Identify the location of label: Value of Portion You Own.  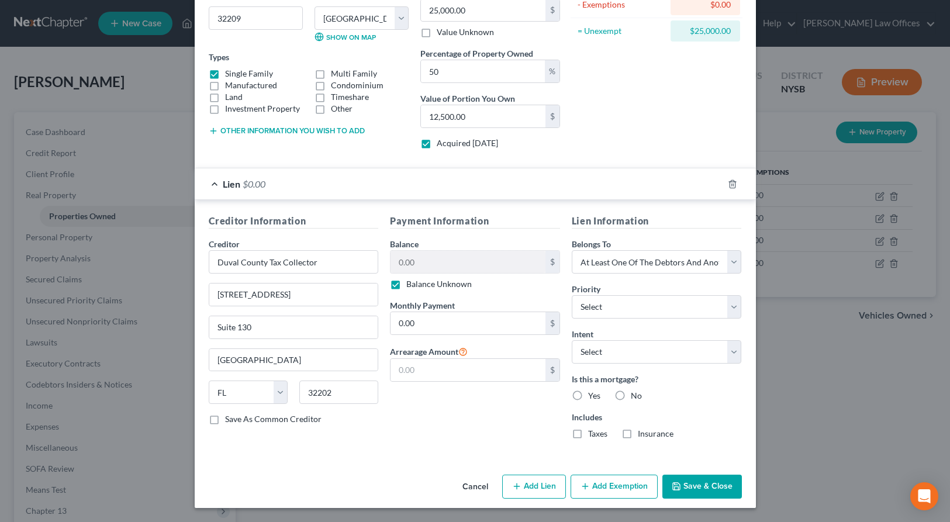
(468, 98).